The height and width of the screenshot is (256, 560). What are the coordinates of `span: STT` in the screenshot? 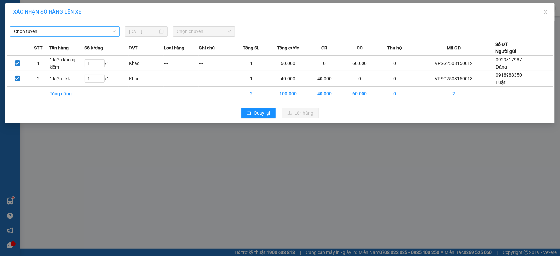 It's located at (38, 48).